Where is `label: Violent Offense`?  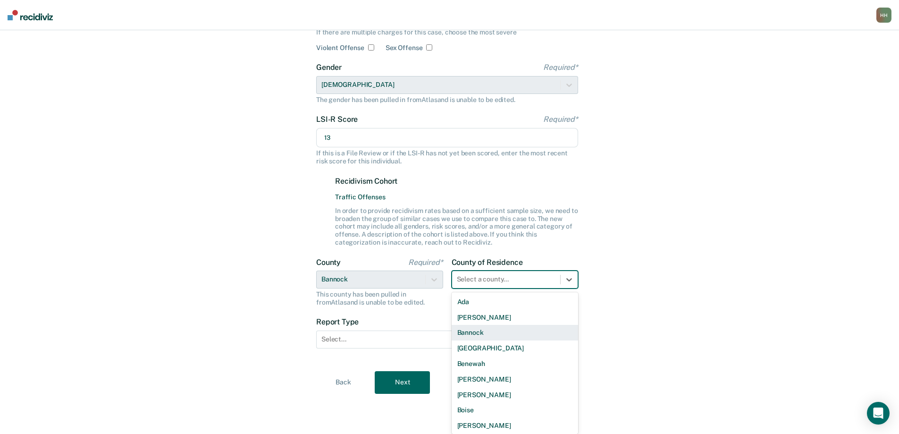 label: Violent Offense is located at coordinates (340, 48).